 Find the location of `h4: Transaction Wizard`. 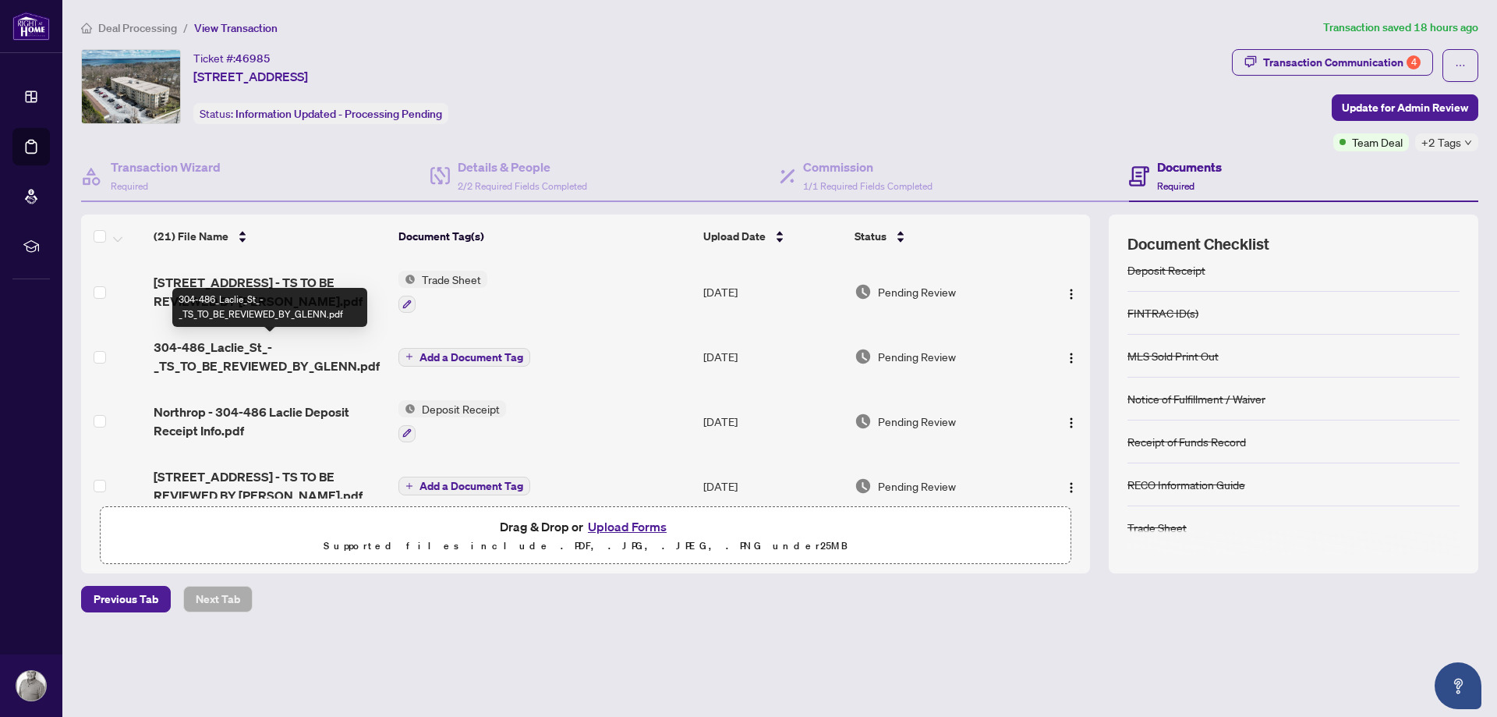

h4: Transaction Wizard is located at coordinates (165, 167).